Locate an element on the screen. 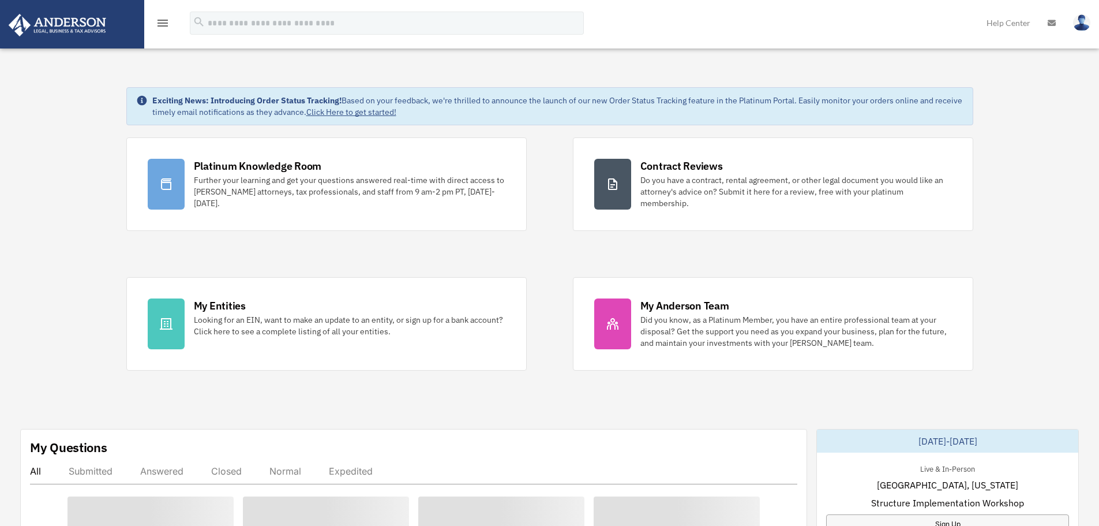 The height and width of the screenshot is (526, 1099). img: Anderson Advisors Platinum Portal is located at coordinates (57, 25).